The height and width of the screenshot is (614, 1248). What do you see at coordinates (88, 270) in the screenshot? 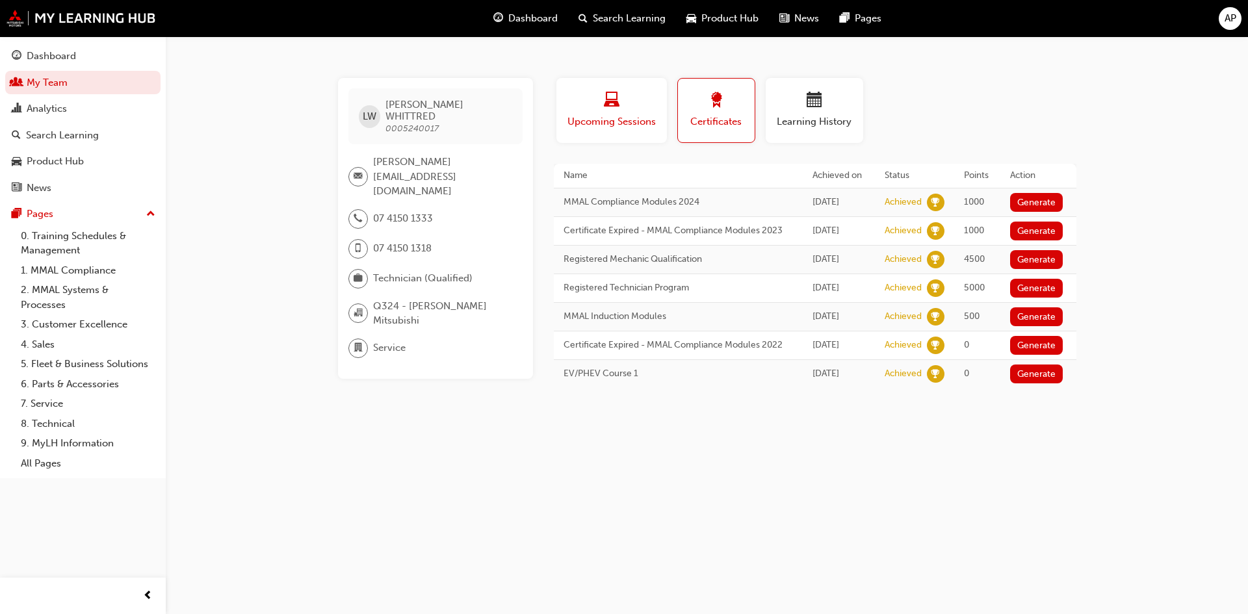
I see `a: 1. MMAL Compliance` at bounding box center [88, 270].